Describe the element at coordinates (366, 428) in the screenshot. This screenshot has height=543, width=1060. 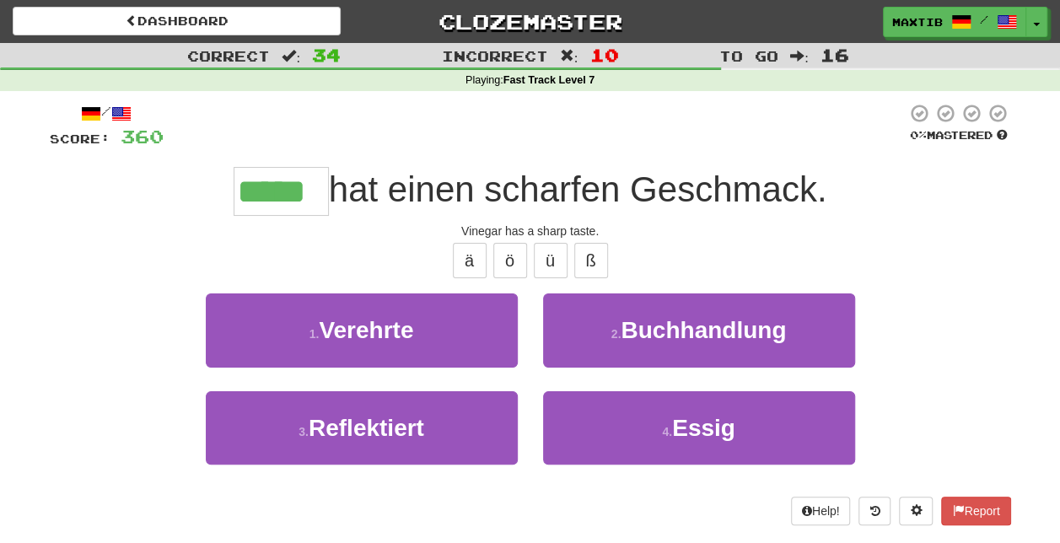
I see `span: Reflektiert` at that location.